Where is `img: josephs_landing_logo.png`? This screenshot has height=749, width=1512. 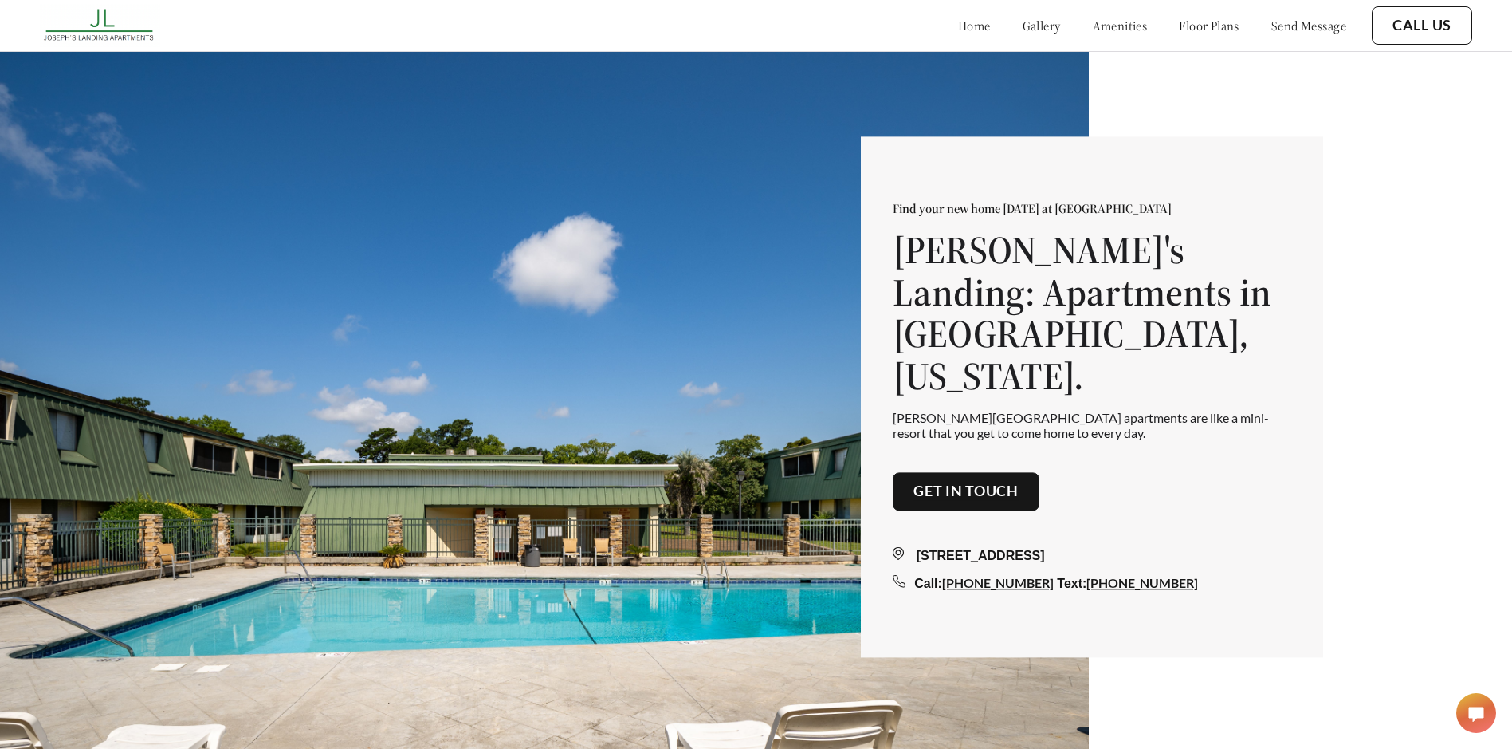
img: josephs_landing_logo.png is located at coordinates (100, 26).